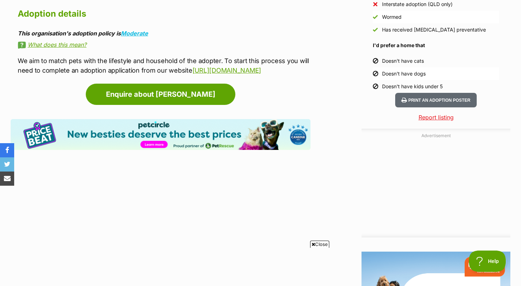 The height and width of the screenshot is (286, 521). Describe the element at coordinates (164, 66) in the screenshot. I see `p: We aim to match pets with the lifestyle and household of the adopter. To start this process you w...` at that location.